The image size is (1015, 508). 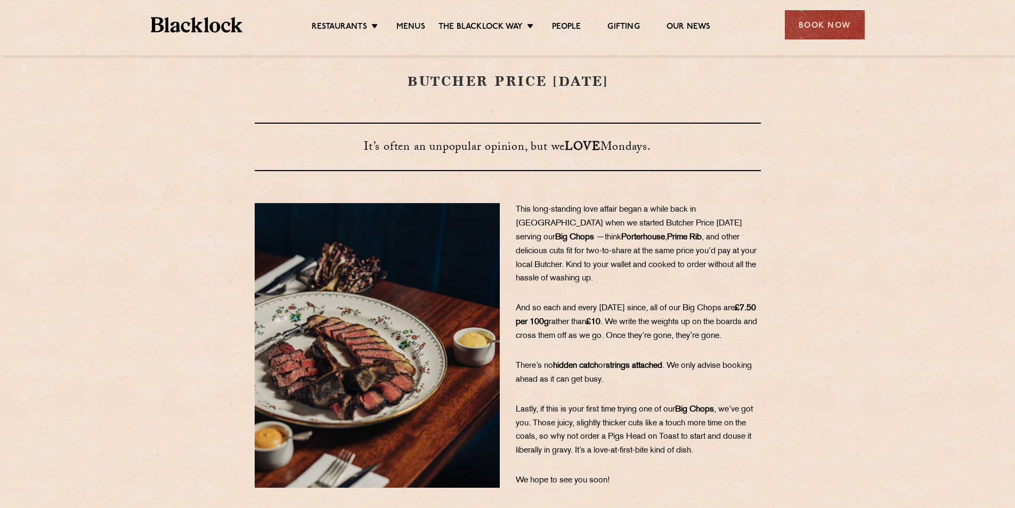 What do you see at coordinates (411, 28) in the screenshot?
I see `a: Menus` at bounding box center [411, 28].